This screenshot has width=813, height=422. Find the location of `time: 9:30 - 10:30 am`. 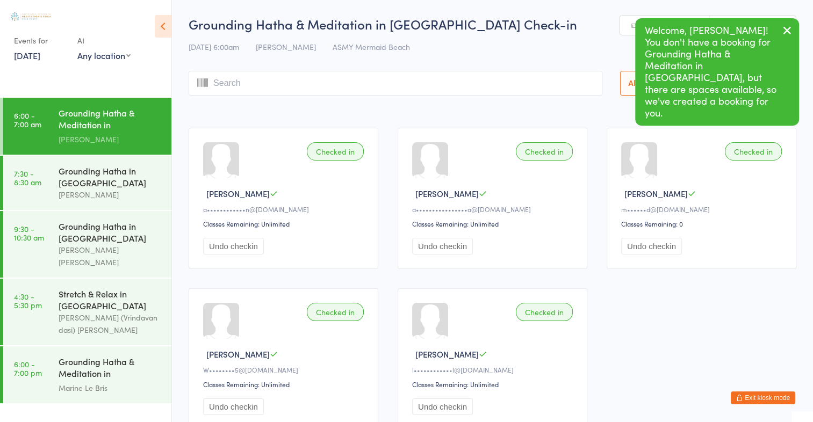

time: 9:30 - 10:30 am is located at coordinates (29, 233).